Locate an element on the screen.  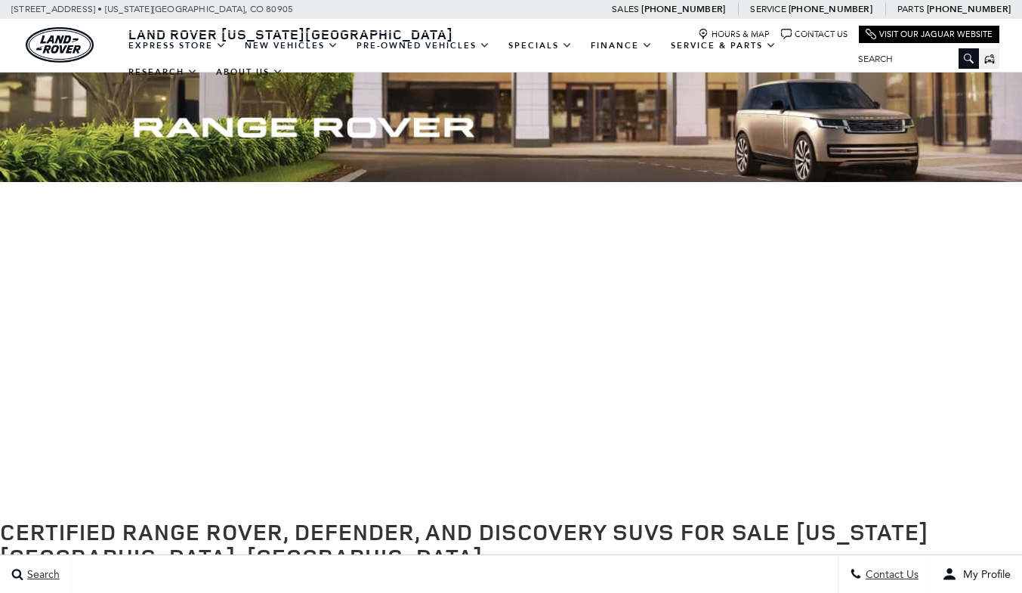
button: user-profile-menu is located at coordinates (976, 574).